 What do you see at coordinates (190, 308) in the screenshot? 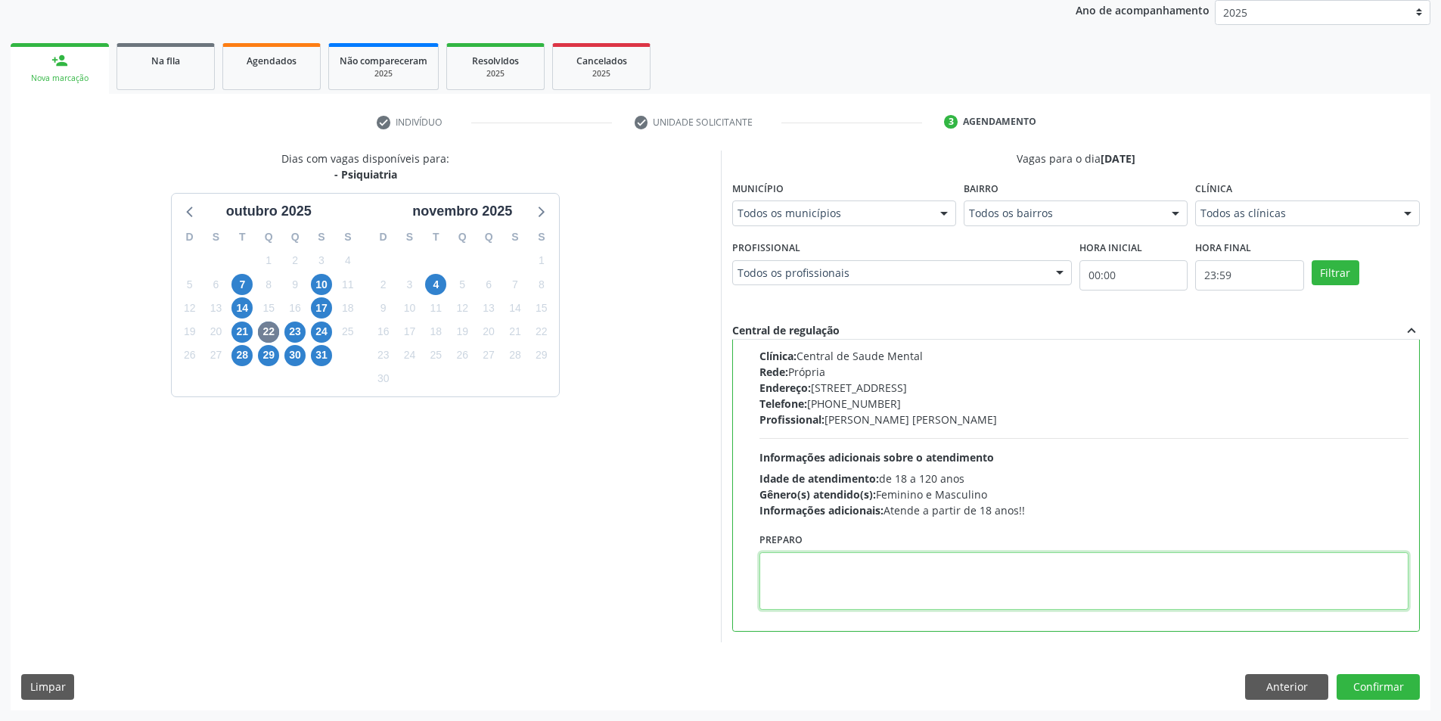
I see `span: domingo, 12 de outubro de 2025` at bounding box center [190, 308].